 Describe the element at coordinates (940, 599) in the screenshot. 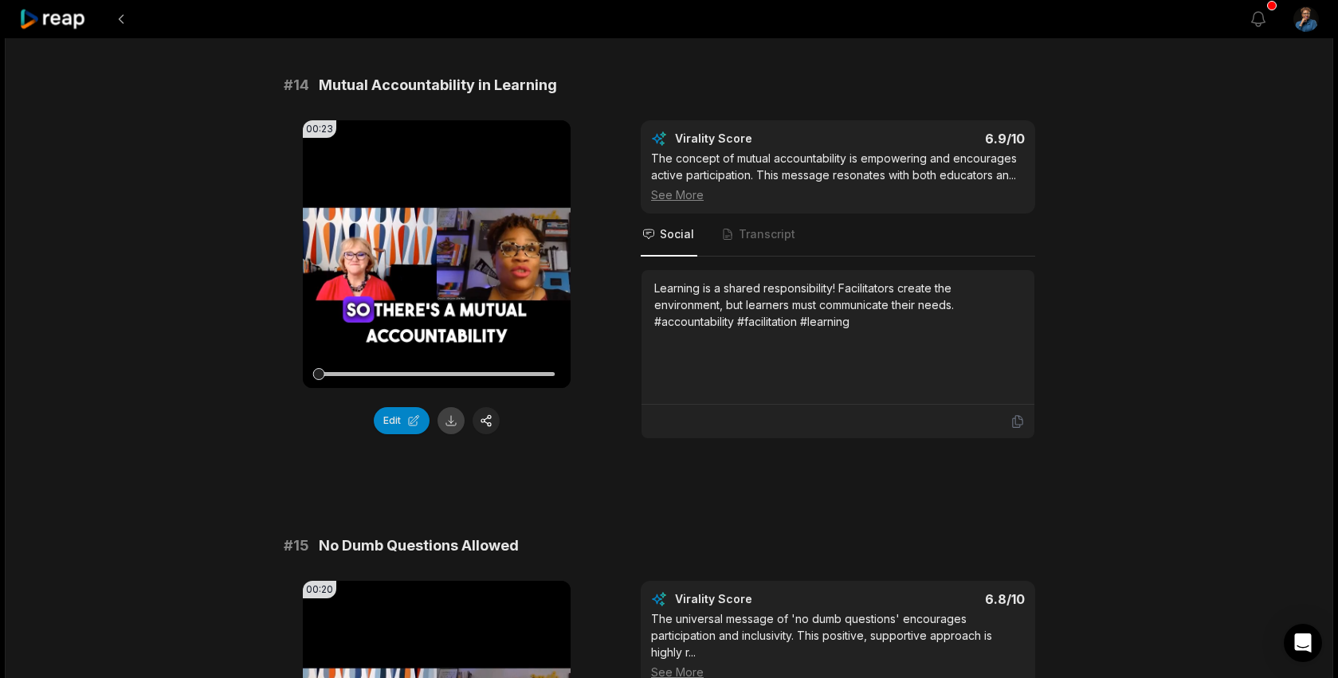

I see `div: 6.8 /10` at that location.